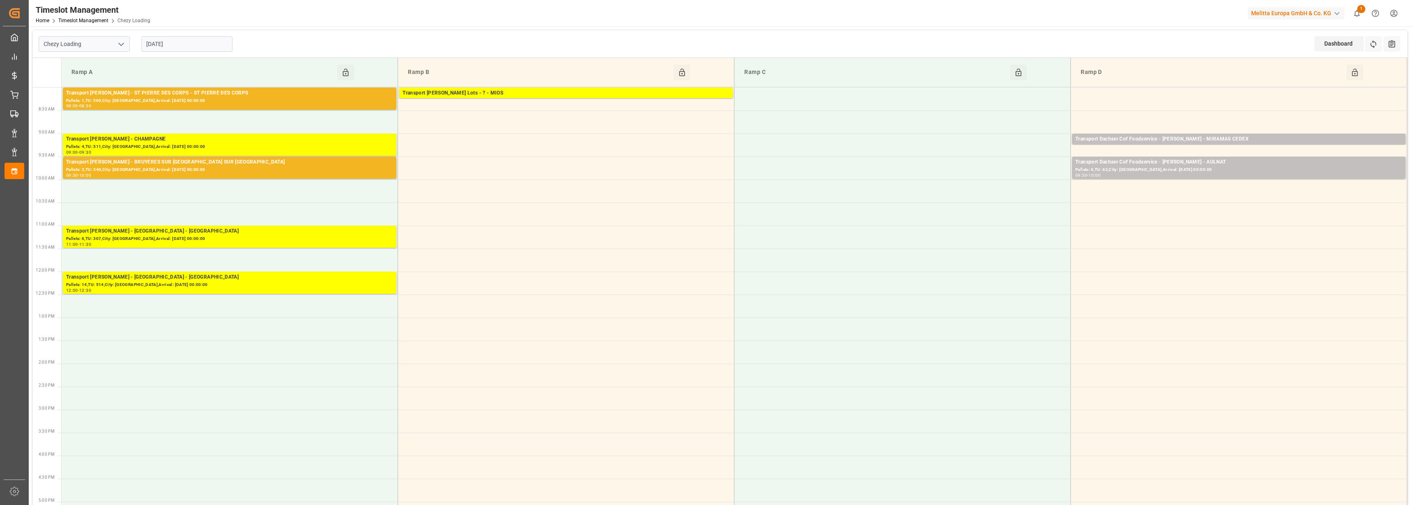 This screenshot has width=1413, height=505. Describe the element at coordinates (72, 290) in the screenshot. I see `div: 12:00` at that location.